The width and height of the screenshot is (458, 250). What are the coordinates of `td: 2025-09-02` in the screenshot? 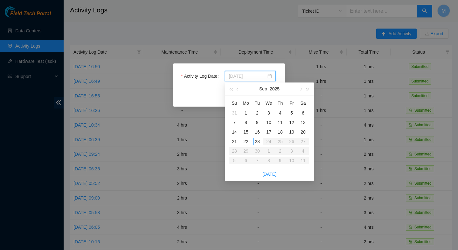 It's located at (257, 113).